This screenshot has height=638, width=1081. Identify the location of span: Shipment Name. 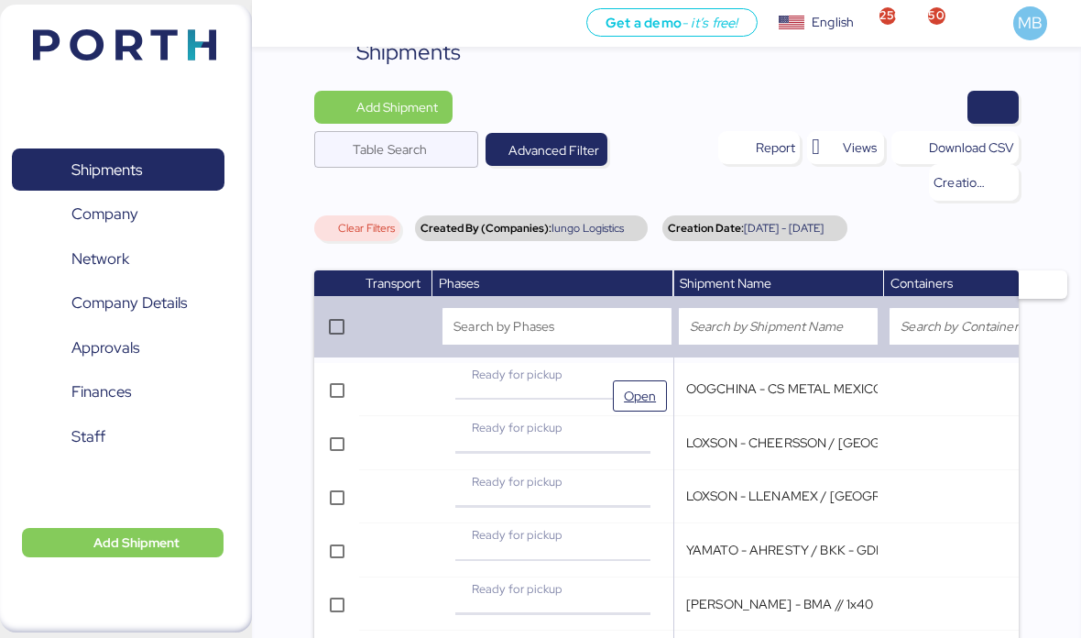
(726, 283).